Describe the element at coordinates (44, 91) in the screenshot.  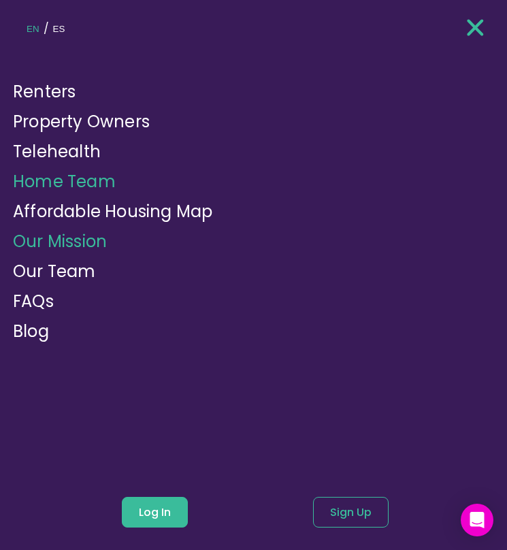
I see `a: Renters` at that location.